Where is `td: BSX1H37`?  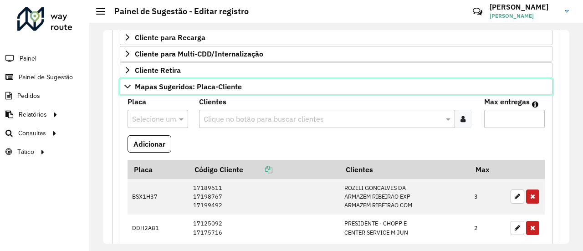
td: BSX1H37 is located at coordinates (158, 197).